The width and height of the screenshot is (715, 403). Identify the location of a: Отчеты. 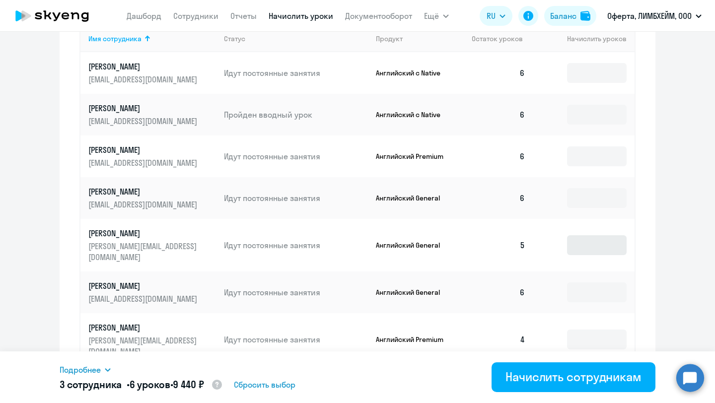
(243, 16).